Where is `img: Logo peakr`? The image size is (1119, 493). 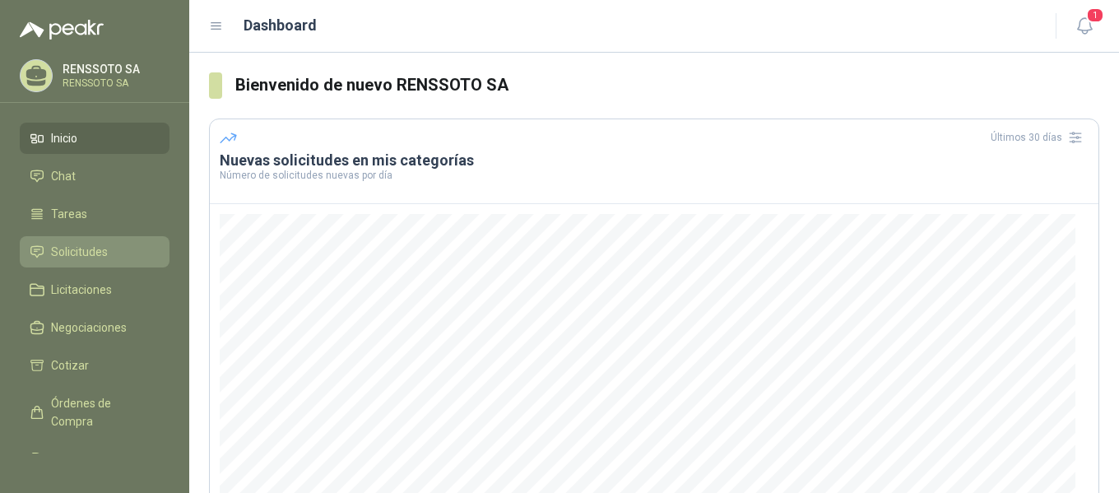 img: Logo peakr is located at coordinates (62, 30).